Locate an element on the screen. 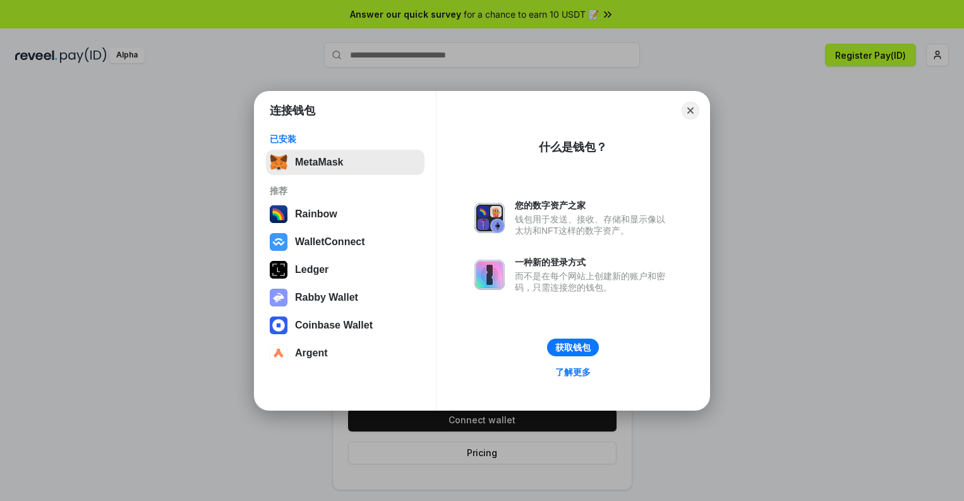  div: WalletConnect is located at coordinates (330, 242).